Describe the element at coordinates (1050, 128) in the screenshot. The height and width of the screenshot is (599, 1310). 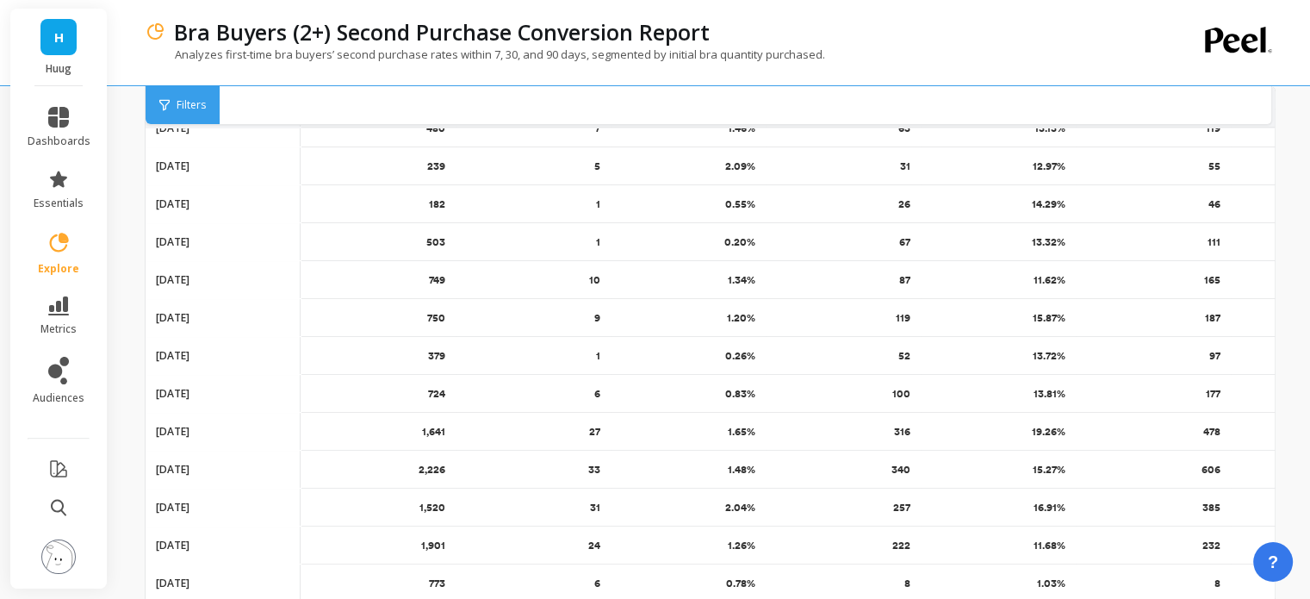
I see `p: 13.13%` at that location.